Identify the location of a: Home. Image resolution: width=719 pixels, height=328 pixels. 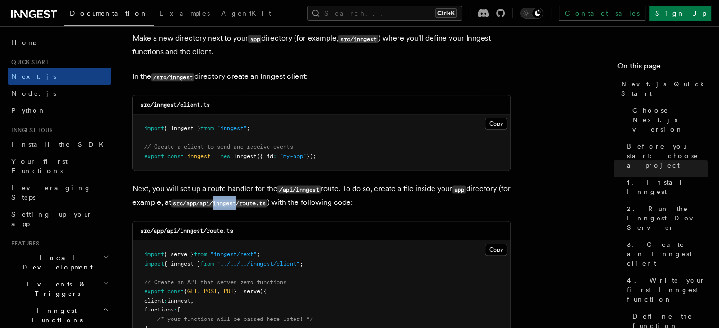
(59, 43).